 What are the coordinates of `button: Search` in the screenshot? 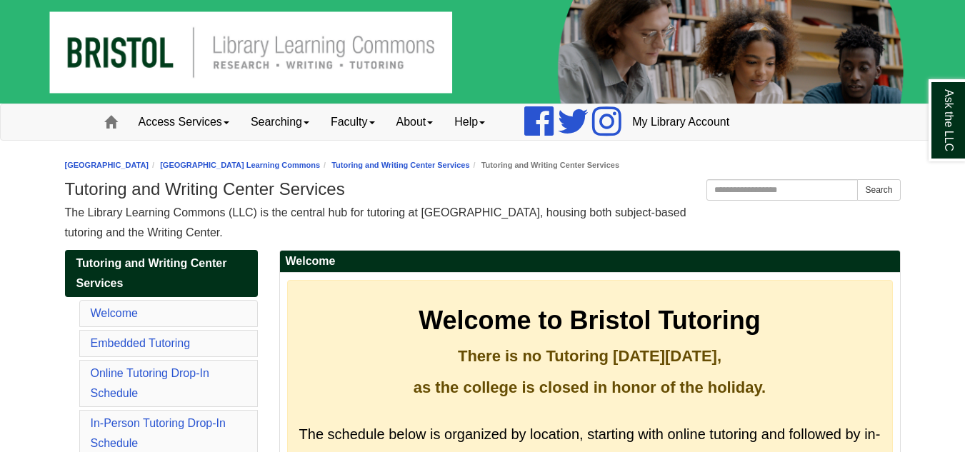 It's located at (879, 190).